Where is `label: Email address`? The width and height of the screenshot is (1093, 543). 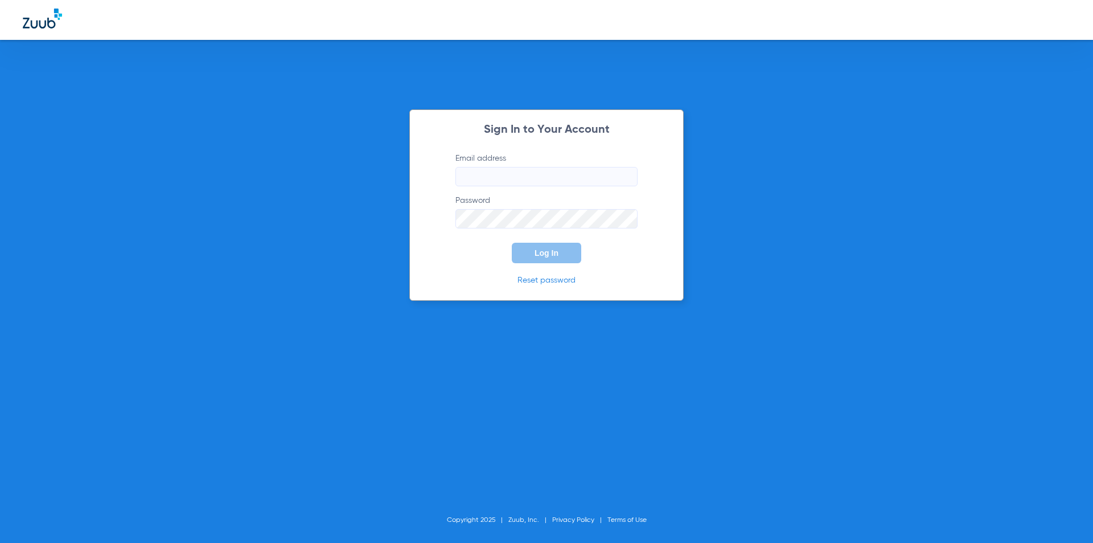 label: Email address is located at coordinates (547, 169).